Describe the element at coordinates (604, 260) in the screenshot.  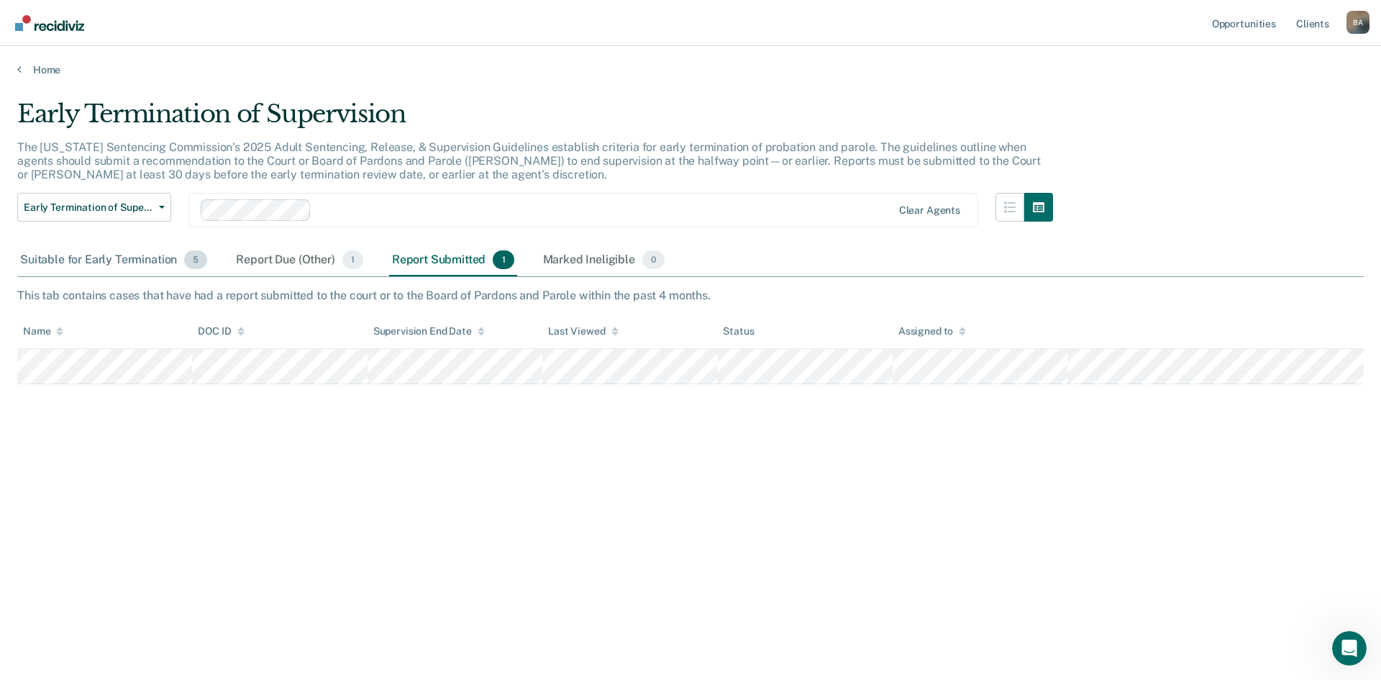
I see `div: Marked Ineligible` at that location.